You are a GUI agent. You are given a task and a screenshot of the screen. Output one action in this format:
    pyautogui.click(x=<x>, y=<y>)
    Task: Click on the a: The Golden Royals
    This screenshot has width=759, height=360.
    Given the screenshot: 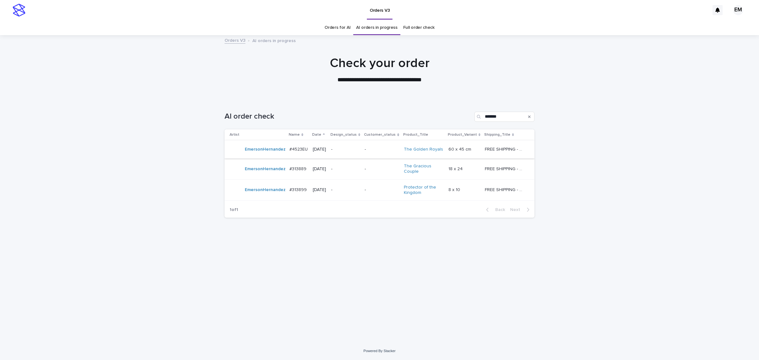 What is the action you would take?
    pyautogui.click(x=424, y=149)
    